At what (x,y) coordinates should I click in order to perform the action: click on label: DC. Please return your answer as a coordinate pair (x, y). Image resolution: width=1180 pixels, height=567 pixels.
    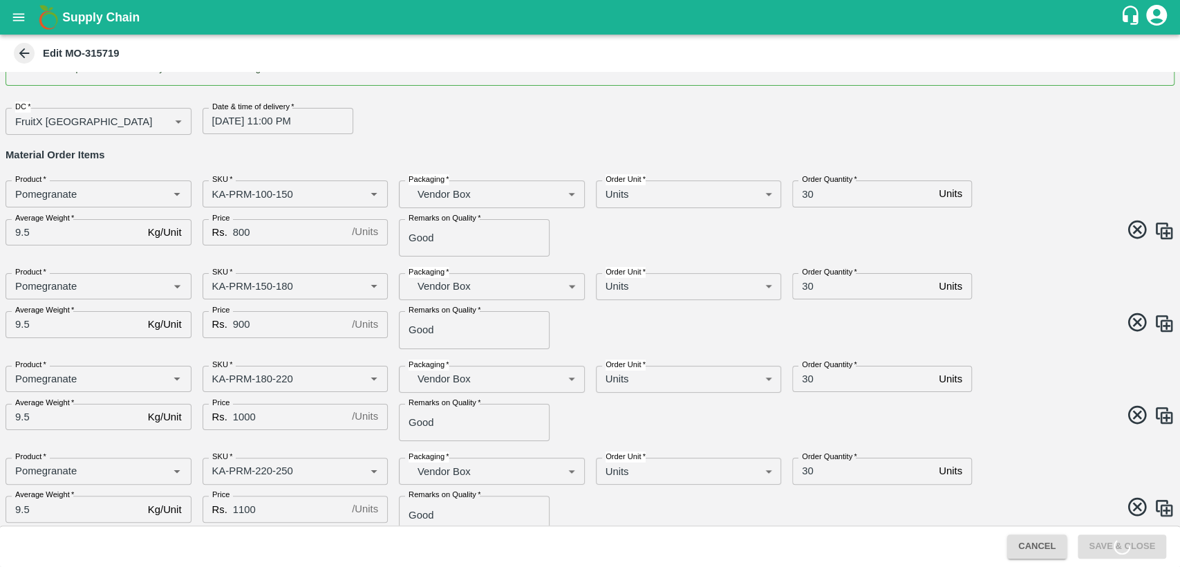
    Looking at the image, I should click on (23, 107).